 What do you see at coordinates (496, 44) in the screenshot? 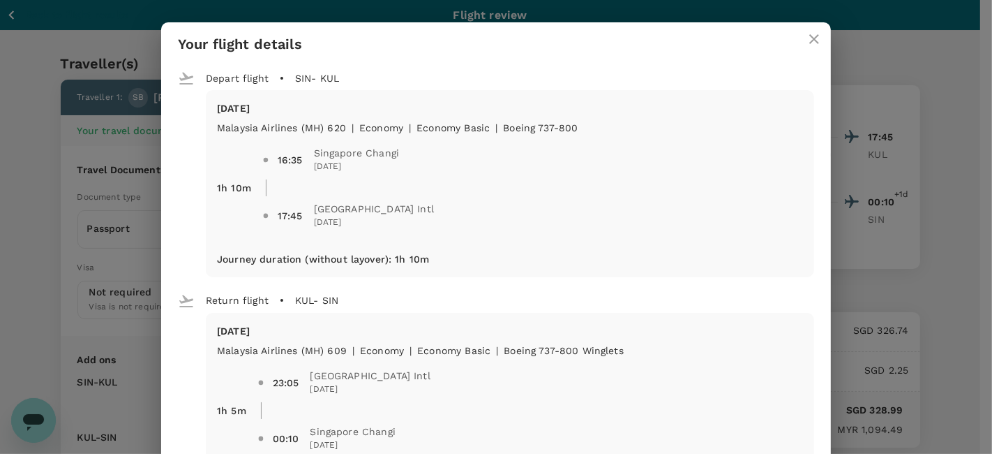
I see `p: Your flight details` at bounding box center [496, 44].